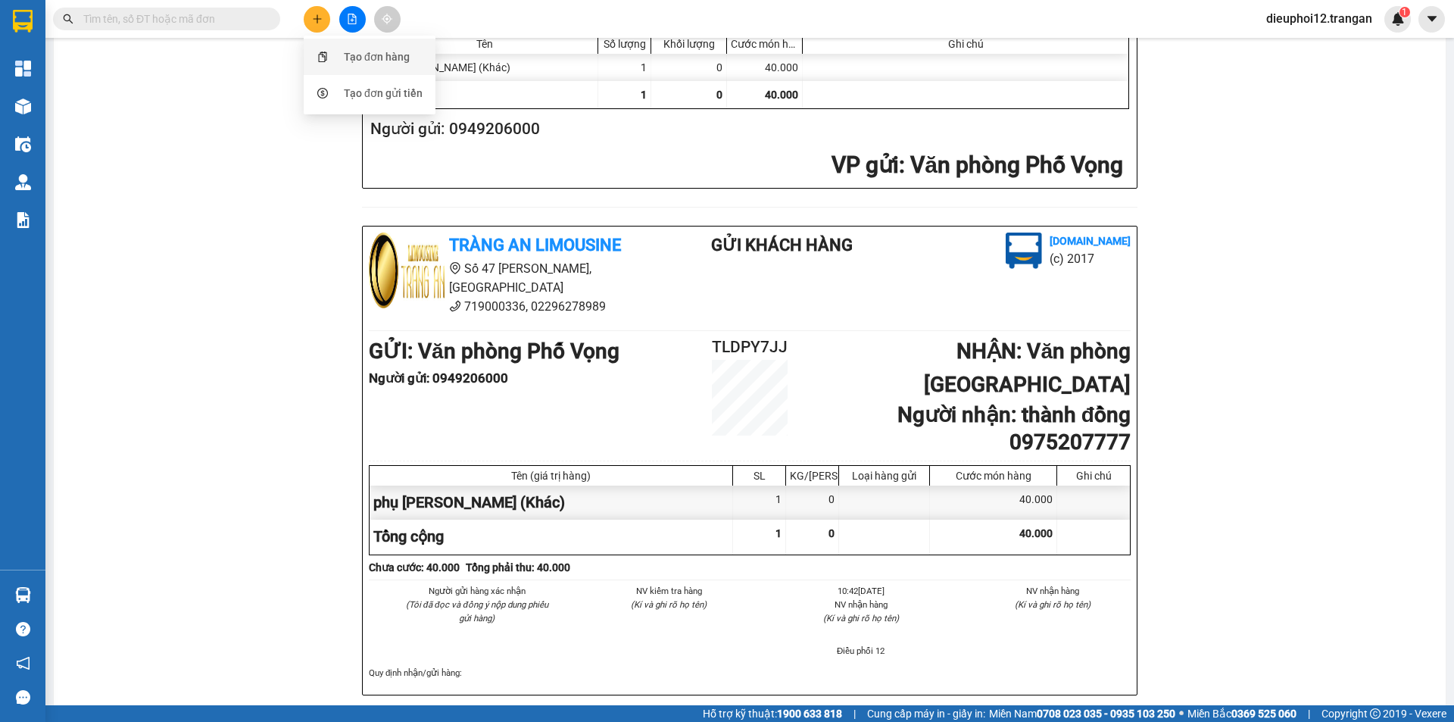 This screenshot has height=722, width=1454. I want to click on b: Gửi khách hàng, so click(782, 245).